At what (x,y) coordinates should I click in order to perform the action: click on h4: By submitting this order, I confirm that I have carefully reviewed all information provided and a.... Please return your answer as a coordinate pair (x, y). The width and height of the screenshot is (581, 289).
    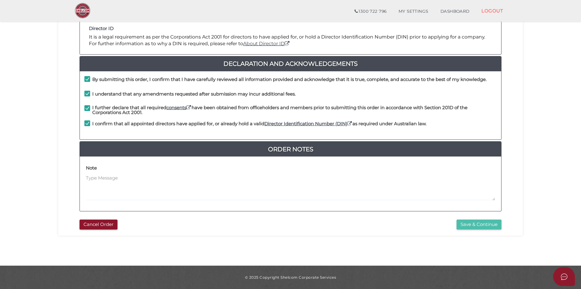
    Looking at the image, I should click on (289, 79).